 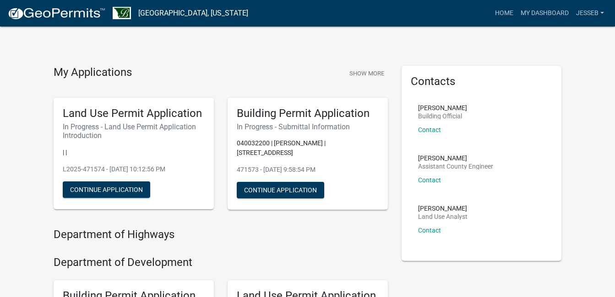 I want to click on a: My Dashboard, so click(x=544, y=13).